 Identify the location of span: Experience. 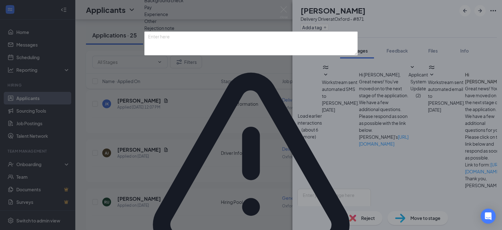
(156, 14).